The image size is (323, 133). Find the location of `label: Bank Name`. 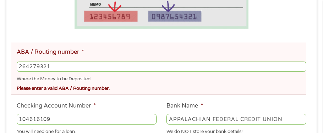

label: Bank Name is located at coordinates (185, 106).